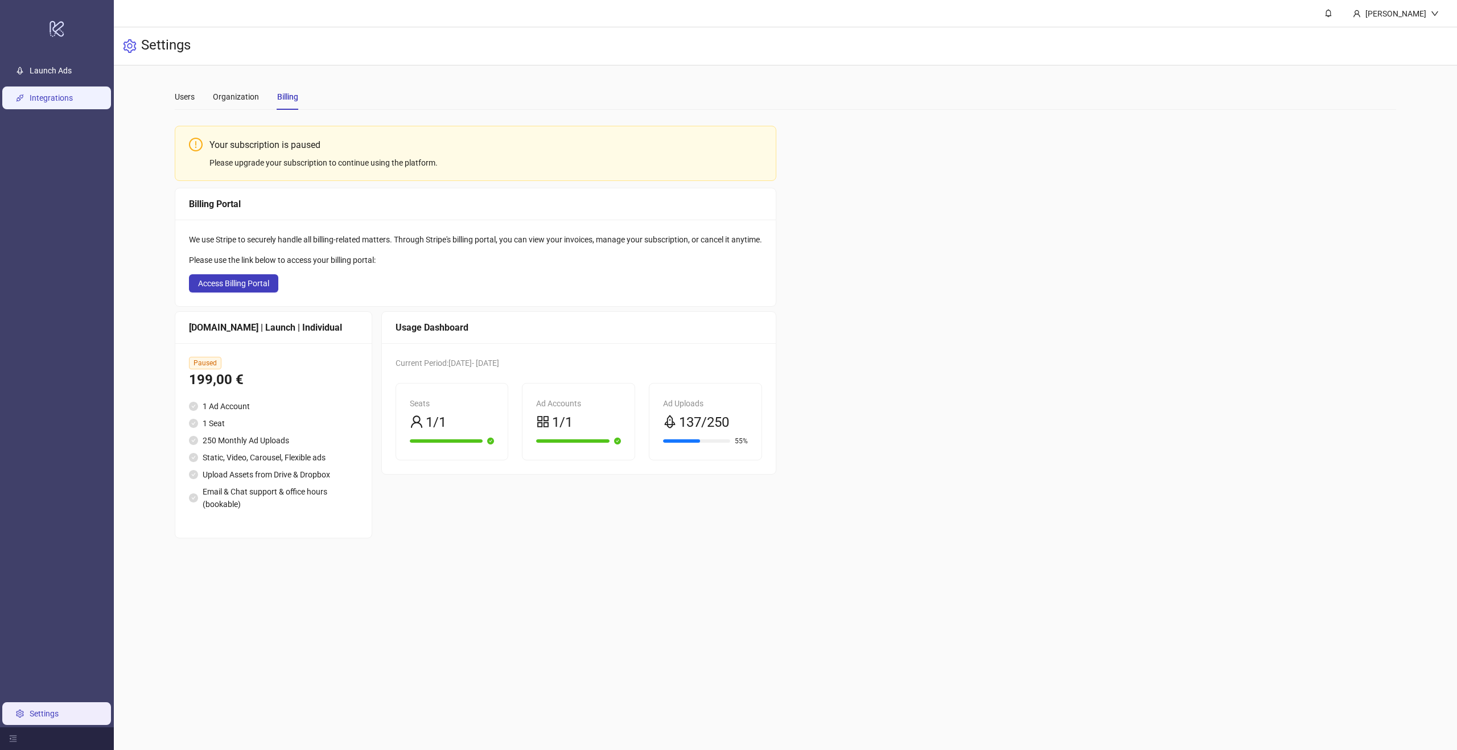 Image resolution: width=1457 pixels, height=750 pixels. What do you see at coordinates (273, 458) in the screenshot?
I see `li: Static, Video, Carousel, Flexible ads` at bounding box center [273, 458].